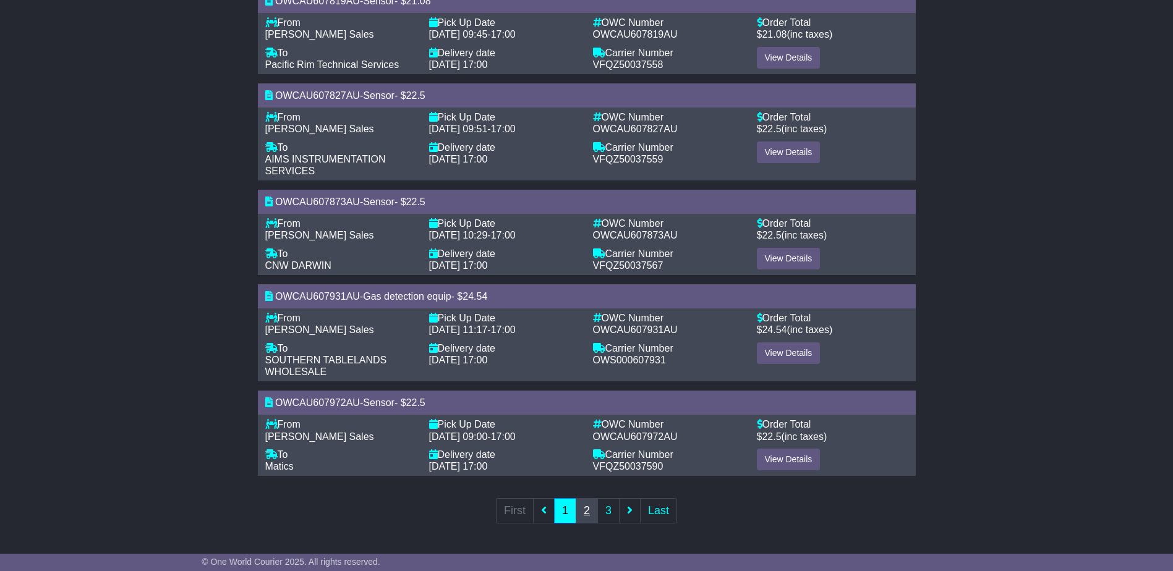 The image size is (1173, 571). I want to click on span: VFQZ50037559, so click(628, 159).